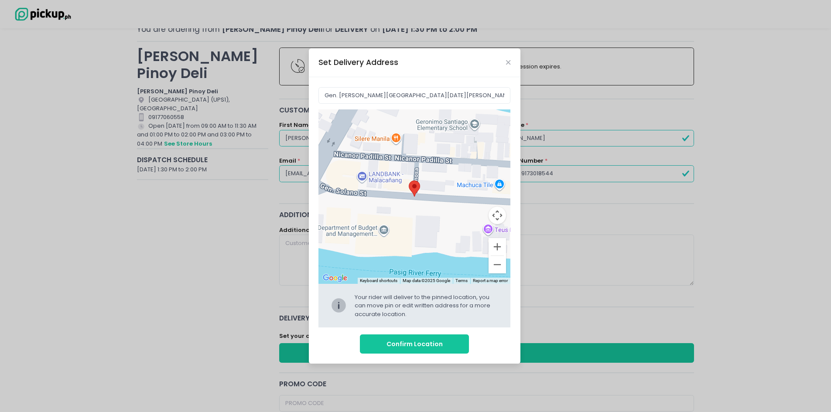 The width and height of the screenshot is (831, 412). I want to click on button: Close, so click(508, 62).